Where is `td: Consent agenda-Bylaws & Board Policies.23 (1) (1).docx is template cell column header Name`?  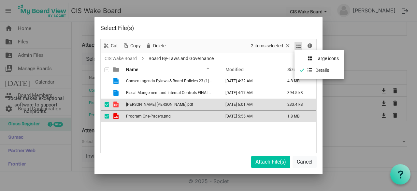
td: Consent agenda-Bylaws & Board Policies.23 (1) (1).docx is template cell column header Name is located at coordinates (171, 81).